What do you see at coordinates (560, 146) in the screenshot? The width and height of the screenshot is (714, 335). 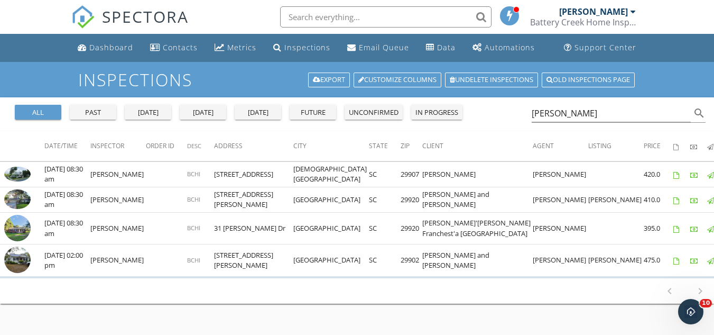 I see `th: Agent: Not sorted.` at bounding box center [560, 146].